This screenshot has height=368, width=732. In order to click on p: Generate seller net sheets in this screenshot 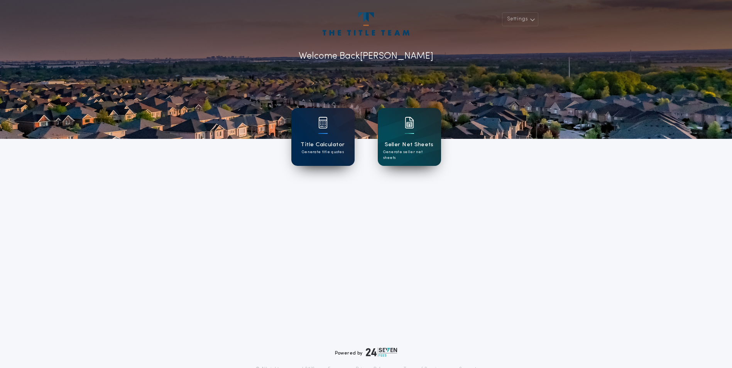, I will do `click(409, 155)`.